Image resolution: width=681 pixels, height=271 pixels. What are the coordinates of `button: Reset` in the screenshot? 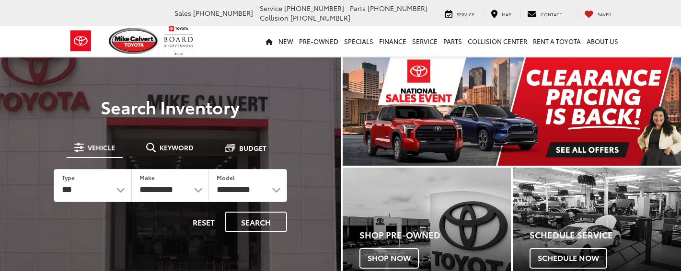 It's located at (204, 222).